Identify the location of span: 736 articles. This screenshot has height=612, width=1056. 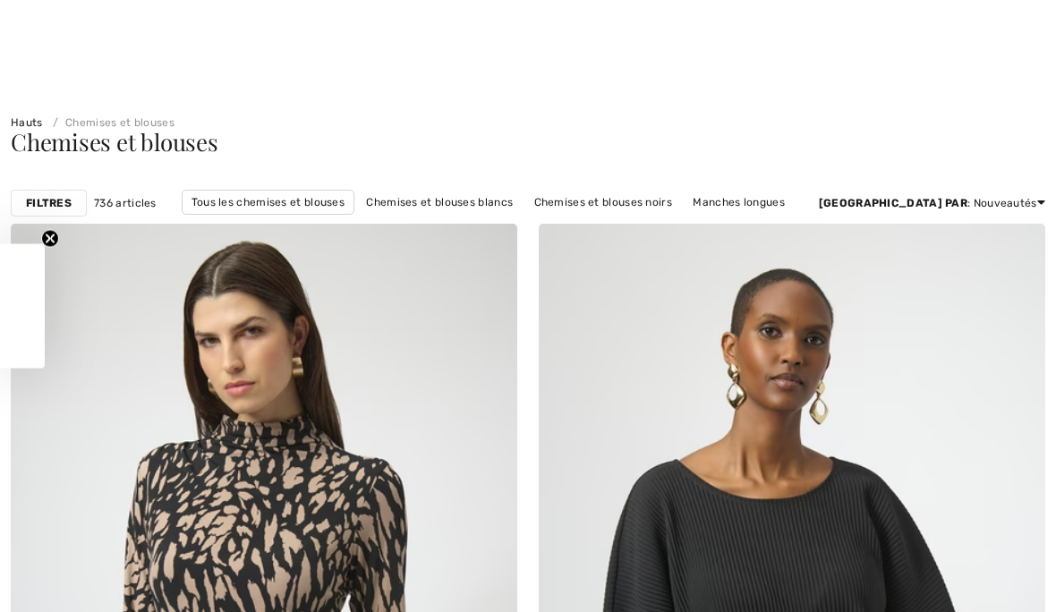
(125, 203).